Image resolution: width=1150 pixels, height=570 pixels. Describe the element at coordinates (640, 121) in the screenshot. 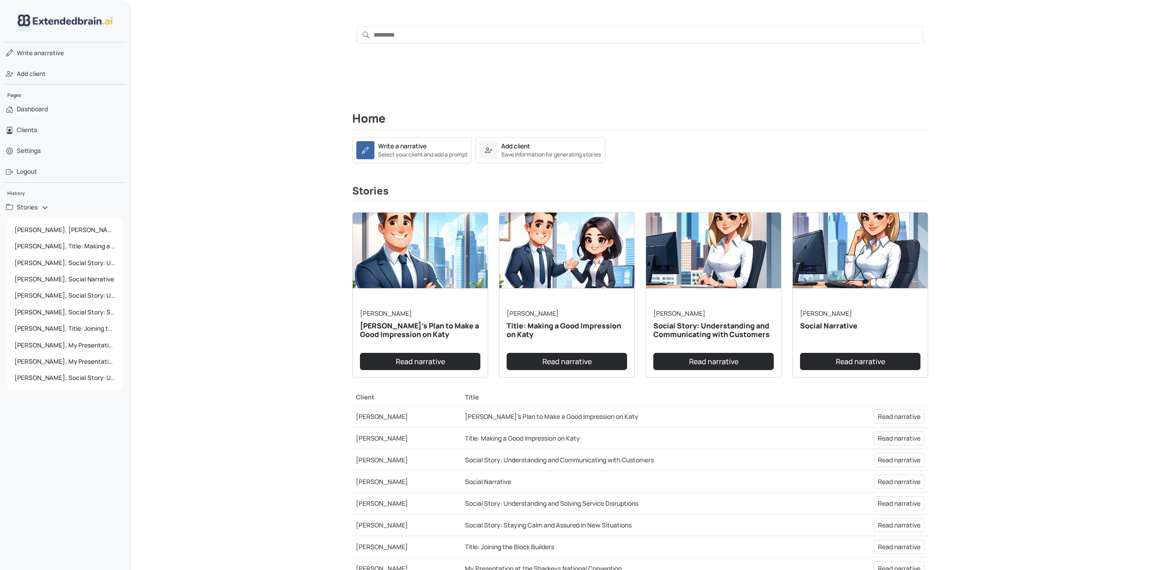

I see `h2: Home` at that location.